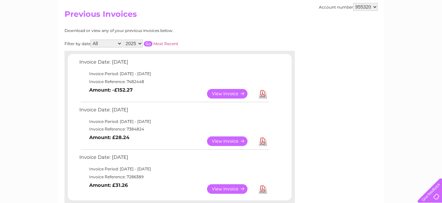 The image size is (442, 203). I want to click on span: 0333 014 3131, so click(341, 7).